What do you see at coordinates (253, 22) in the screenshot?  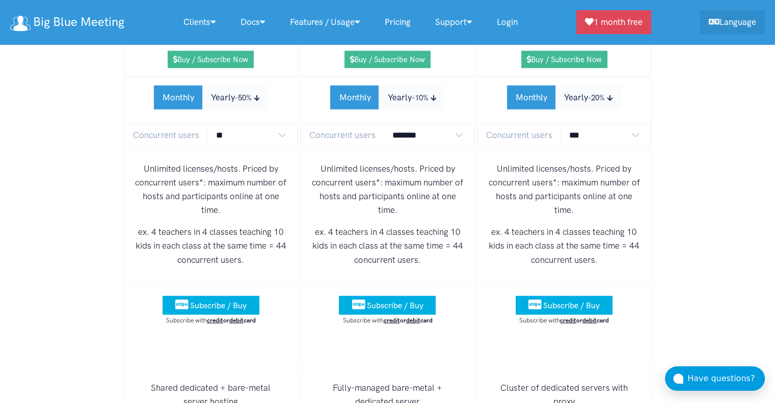 I see `a: Docs` at bounding box center [253, 22].